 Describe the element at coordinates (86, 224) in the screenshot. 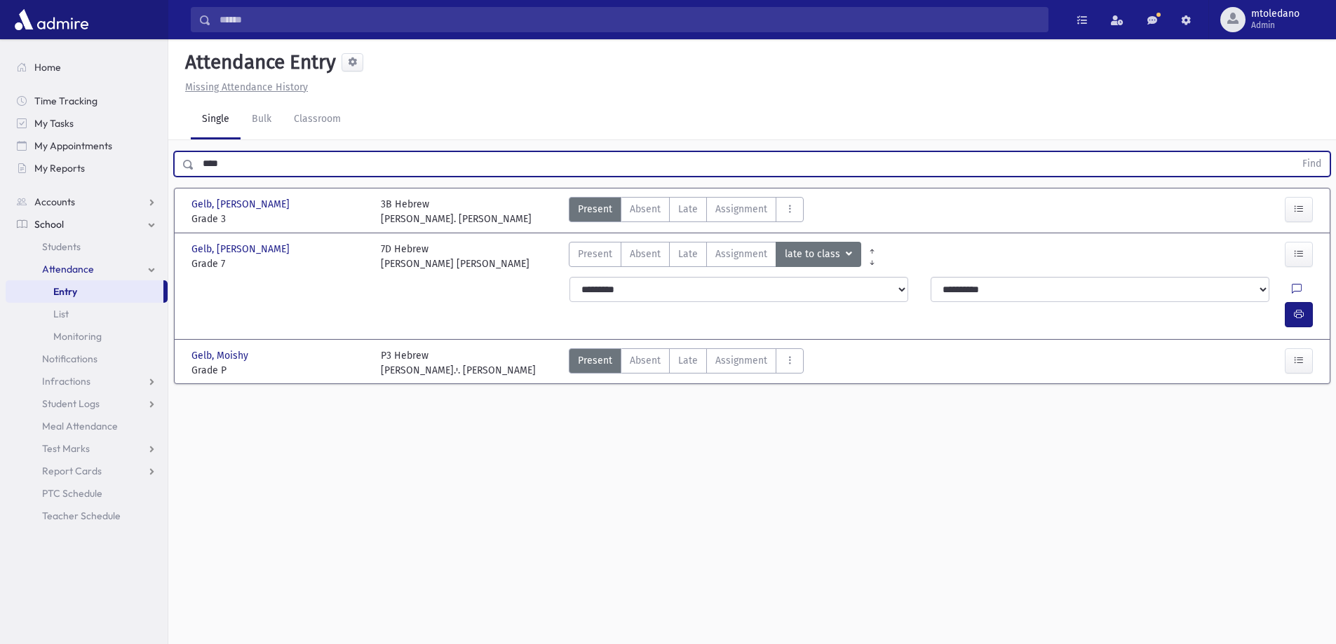

I see `a: School` at that location.